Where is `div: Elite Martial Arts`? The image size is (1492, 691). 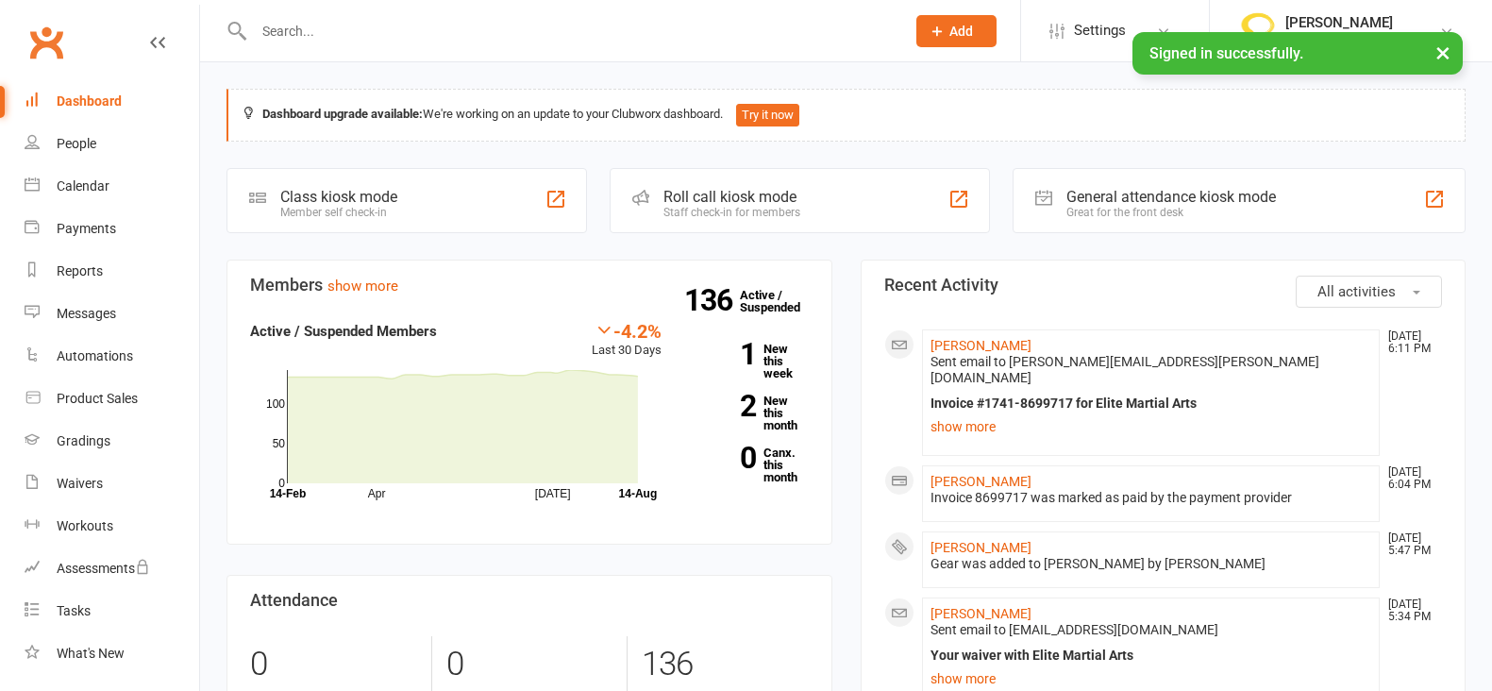 div: Elite Martial Arts is located at coordinates (1339, 40).